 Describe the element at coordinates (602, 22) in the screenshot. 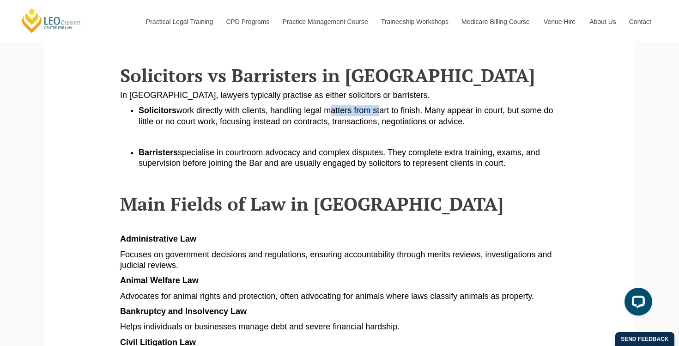

I see `a: About Us` at that location.